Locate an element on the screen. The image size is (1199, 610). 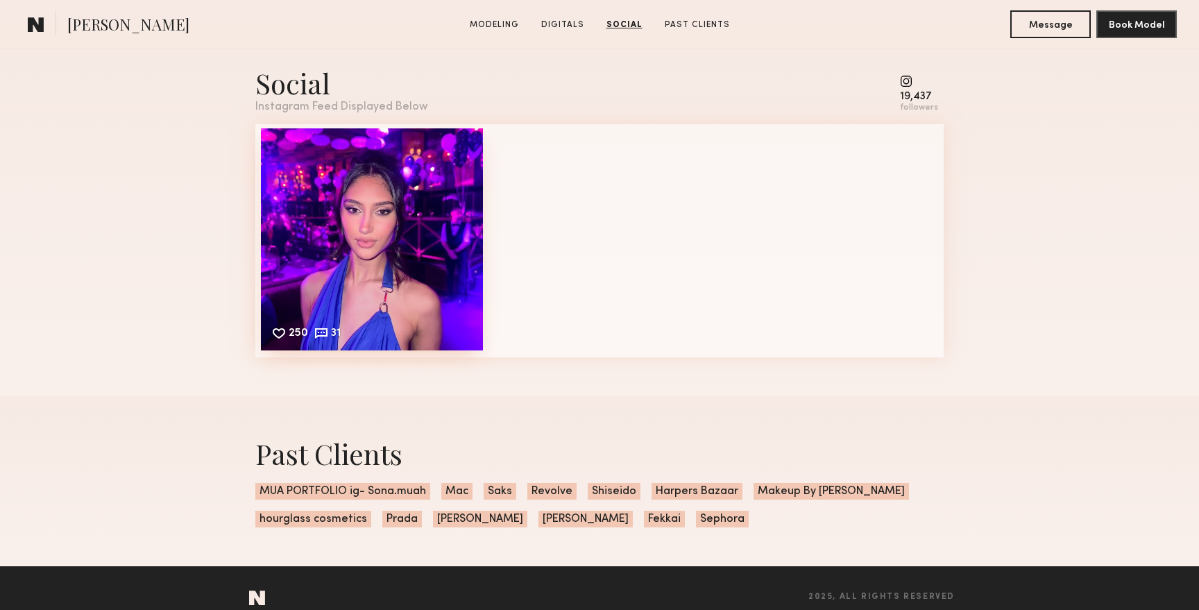
span: Shiseido is located at coordinates (614, 491).